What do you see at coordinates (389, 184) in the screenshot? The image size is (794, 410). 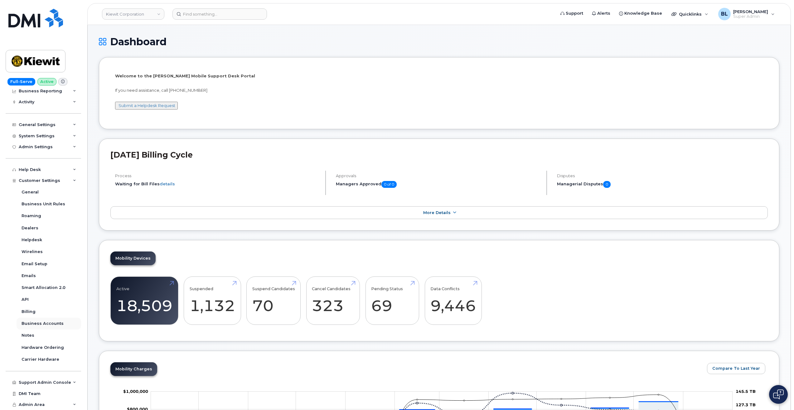 I see `span: 0 of 0` at bounding box center [389, 184].